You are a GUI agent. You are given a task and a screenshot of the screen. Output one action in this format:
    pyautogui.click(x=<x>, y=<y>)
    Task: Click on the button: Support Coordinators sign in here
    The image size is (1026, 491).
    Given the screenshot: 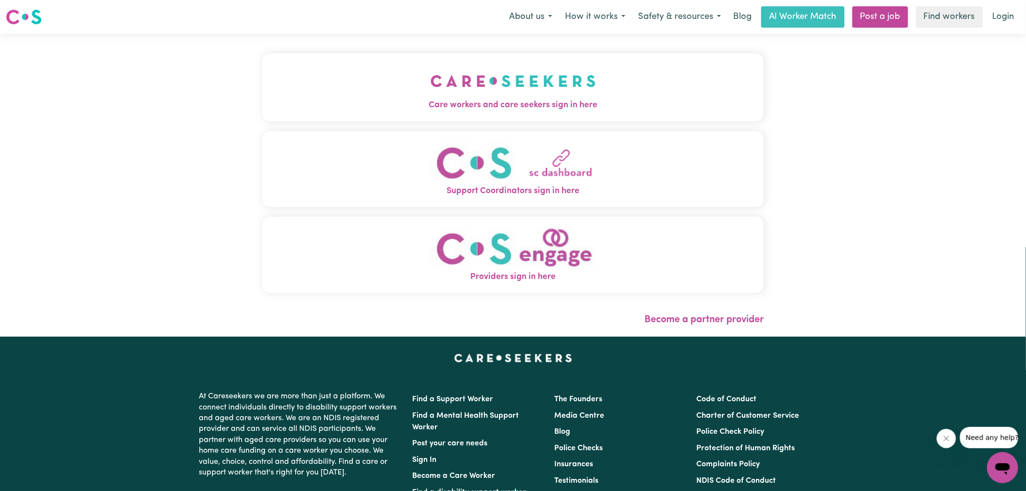 What is the action you would take?
    pyautogui.click(x=513, y=169)
    